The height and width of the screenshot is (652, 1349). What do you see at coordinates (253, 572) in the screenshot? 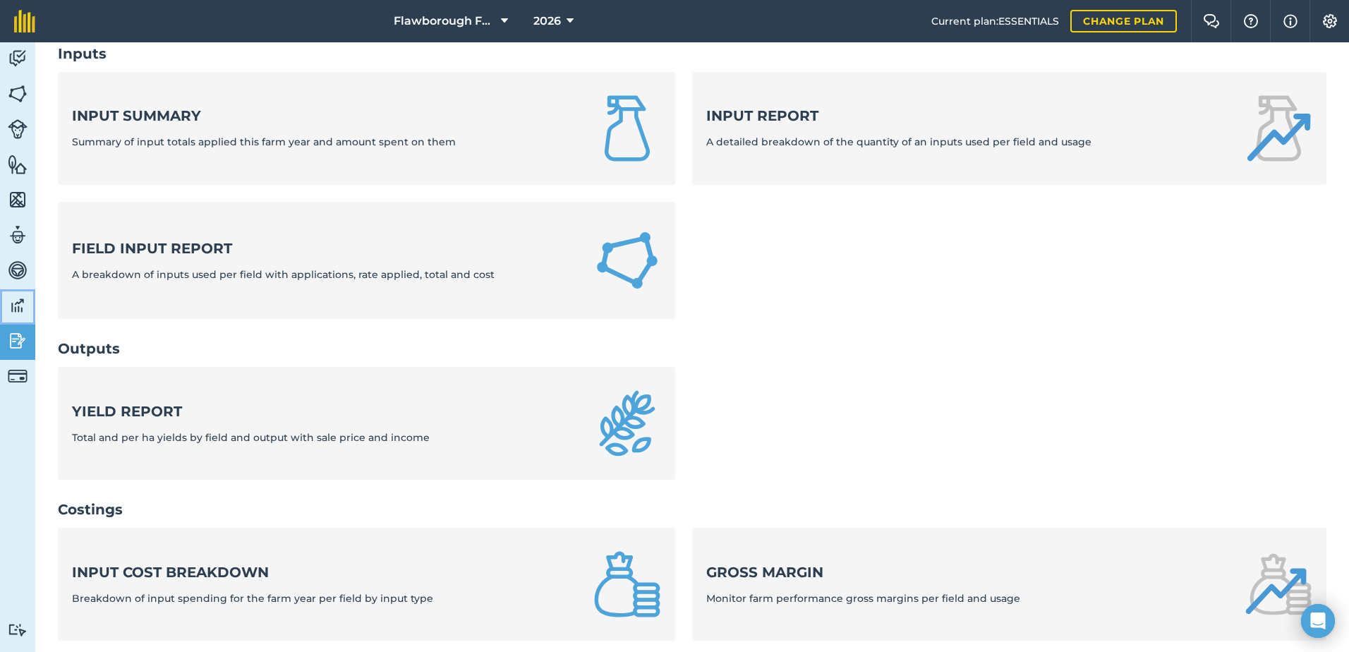
I see `strong: Input cost breakdown` at bounding box center [253, 572].